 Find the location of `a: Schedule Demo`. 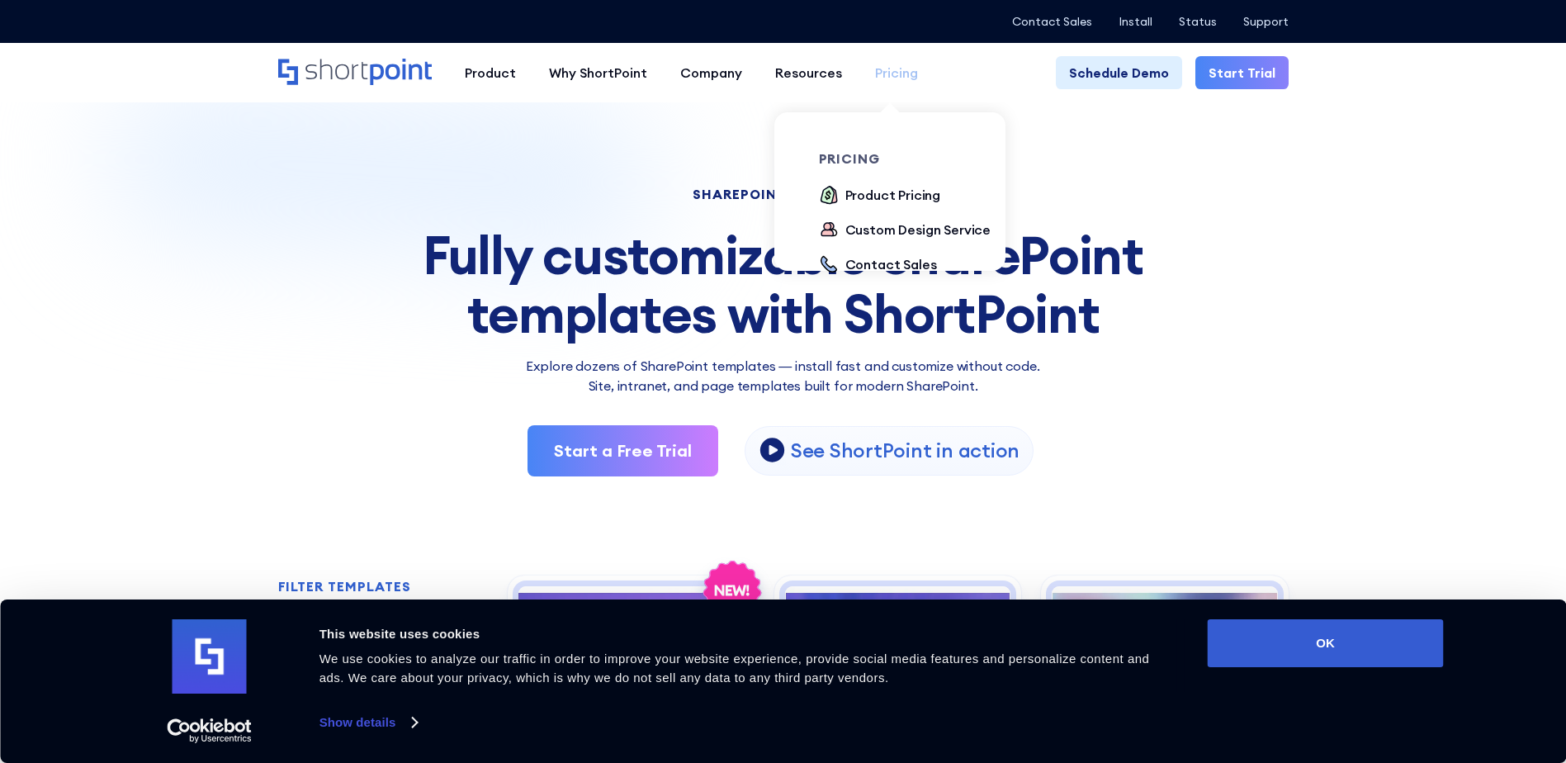

a: Schedule Demo is located at coordinates (1119, 73).